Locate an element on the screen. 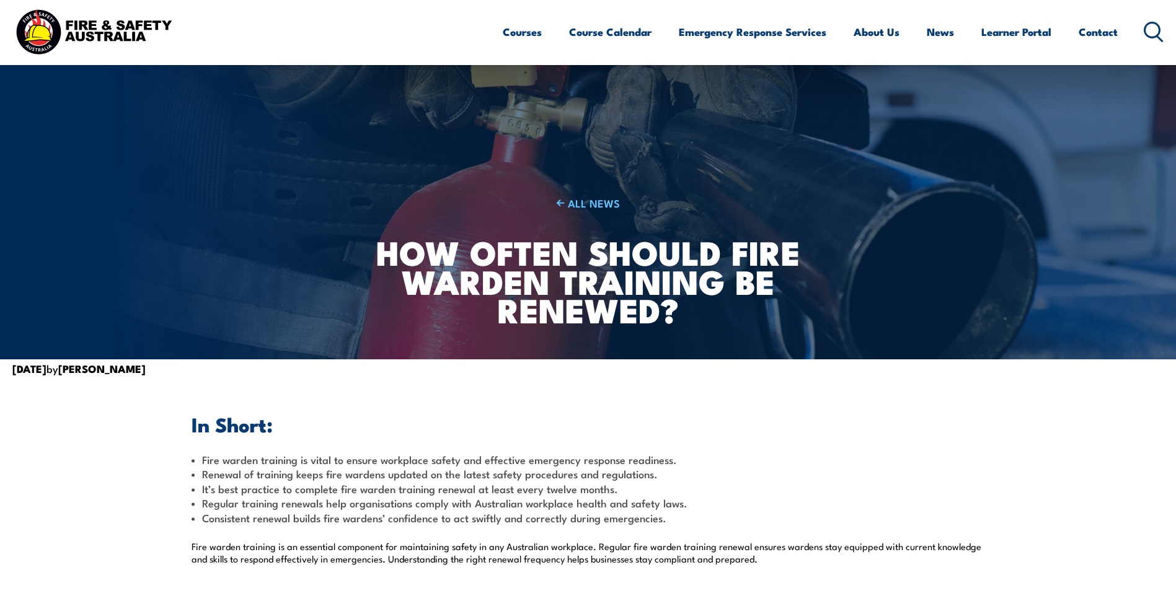 This screenshot has width=1176, height=591. span: It’s best practice to complete fire warden training renewal at least every twelve months. is located at coordinates (410, 489).